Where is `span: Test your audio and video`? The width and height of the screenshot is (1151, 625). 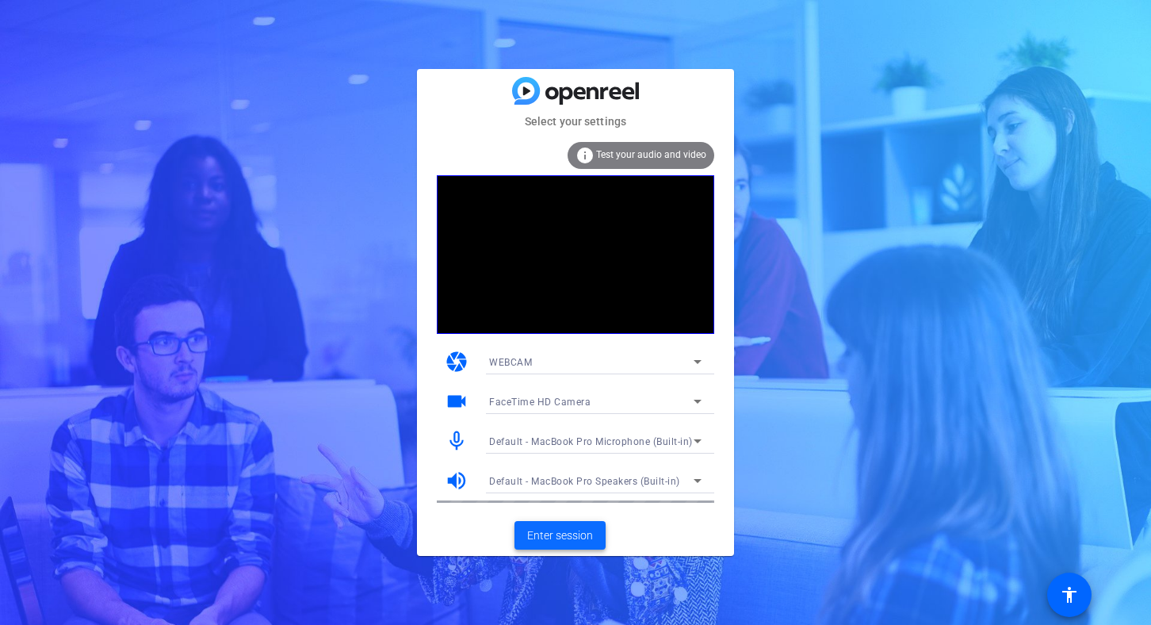 span: Test your audio and video is located at coordinates (651, 155).